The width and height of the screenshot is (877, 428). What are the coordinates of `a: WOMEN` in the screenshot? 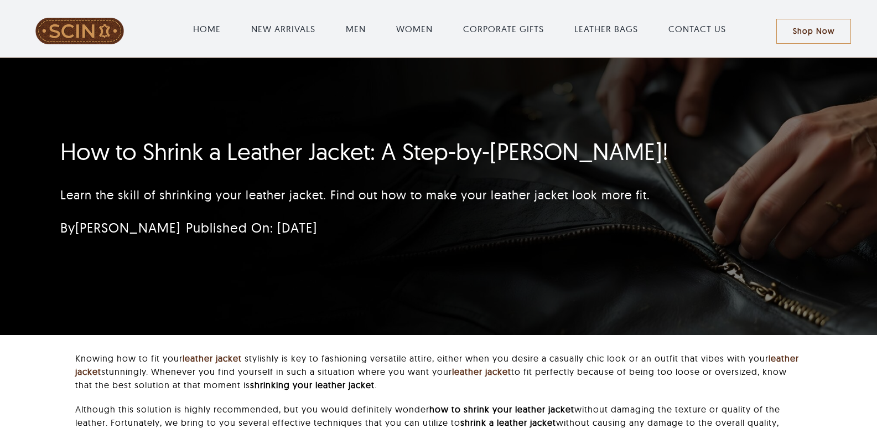 It's located at (414, 29).